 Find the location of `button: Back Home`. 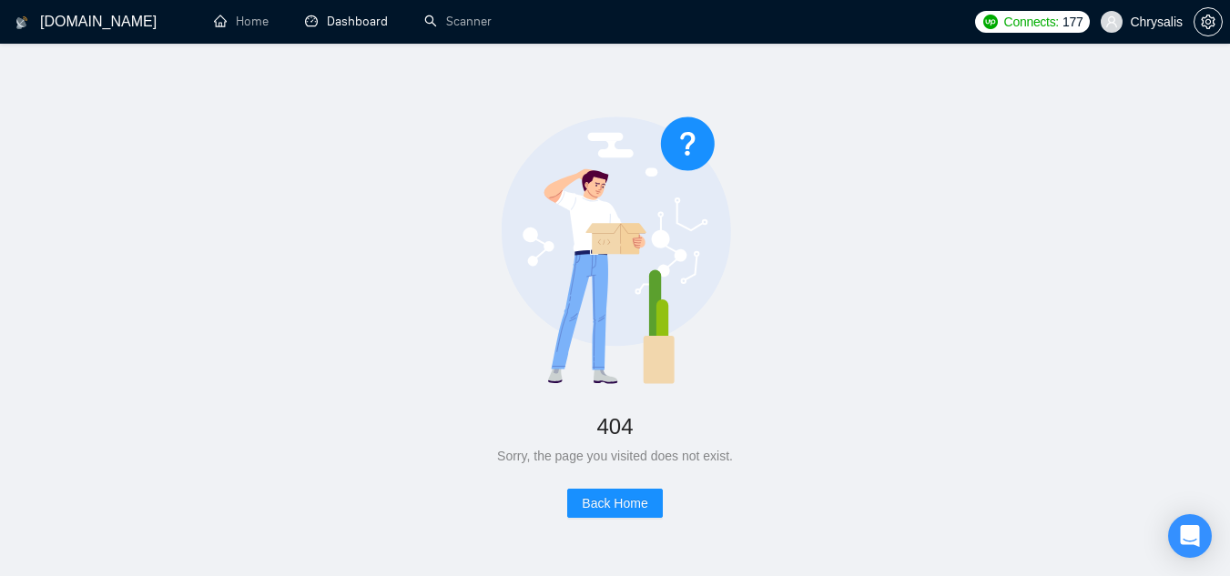

button: Back Home is located at coordinates (615, 503).